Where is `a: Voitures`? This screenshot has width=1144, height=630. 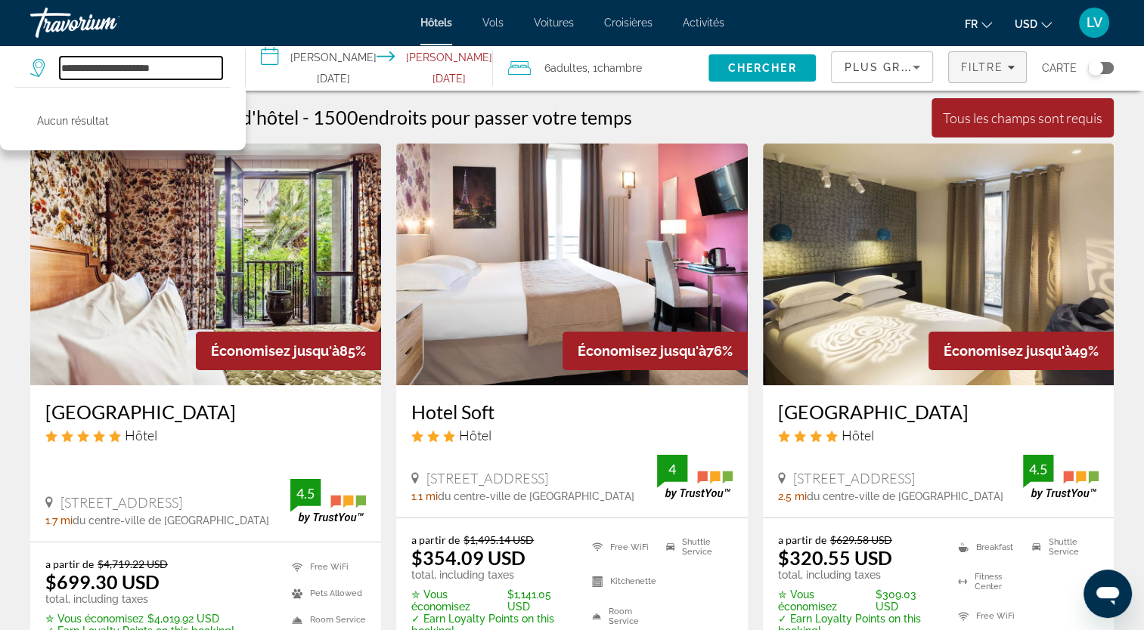
a: Voitures is located at coordinates (553, 23).